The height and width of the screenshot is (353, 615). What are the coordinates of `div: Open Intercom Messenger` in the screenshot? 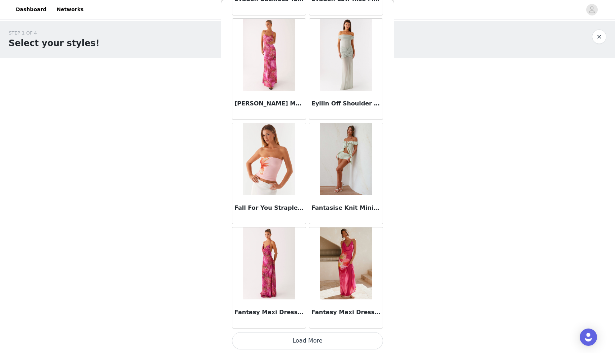 It's located at (589, 337).